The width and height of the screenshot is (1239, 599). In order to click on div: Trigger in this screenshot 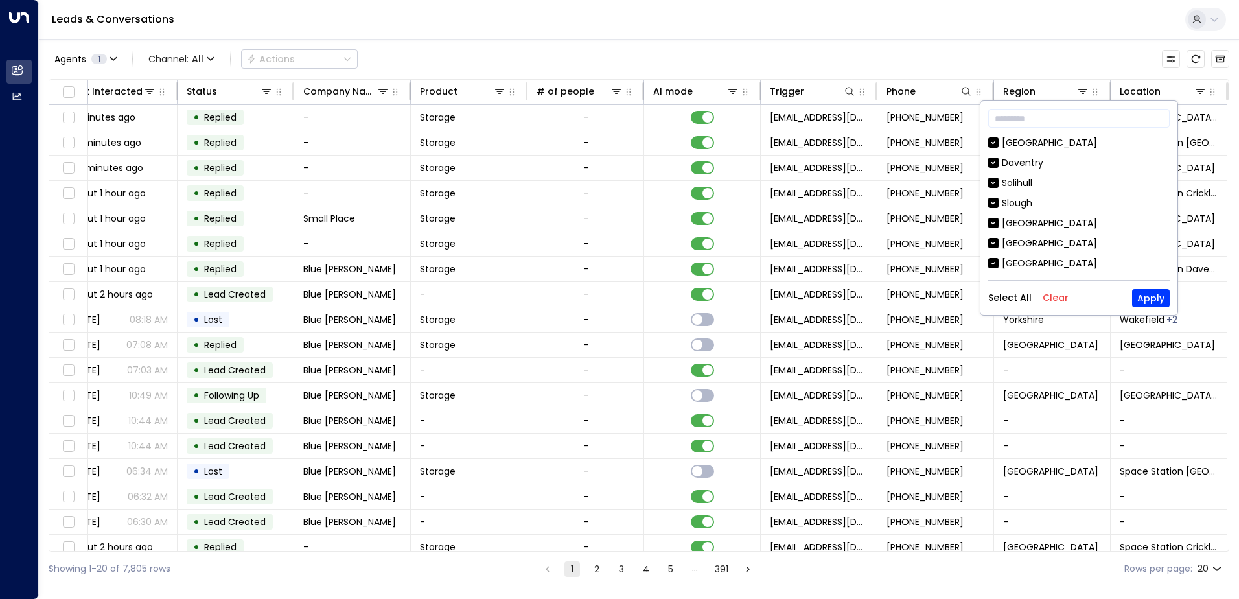, I will do `click(813, 91)`.